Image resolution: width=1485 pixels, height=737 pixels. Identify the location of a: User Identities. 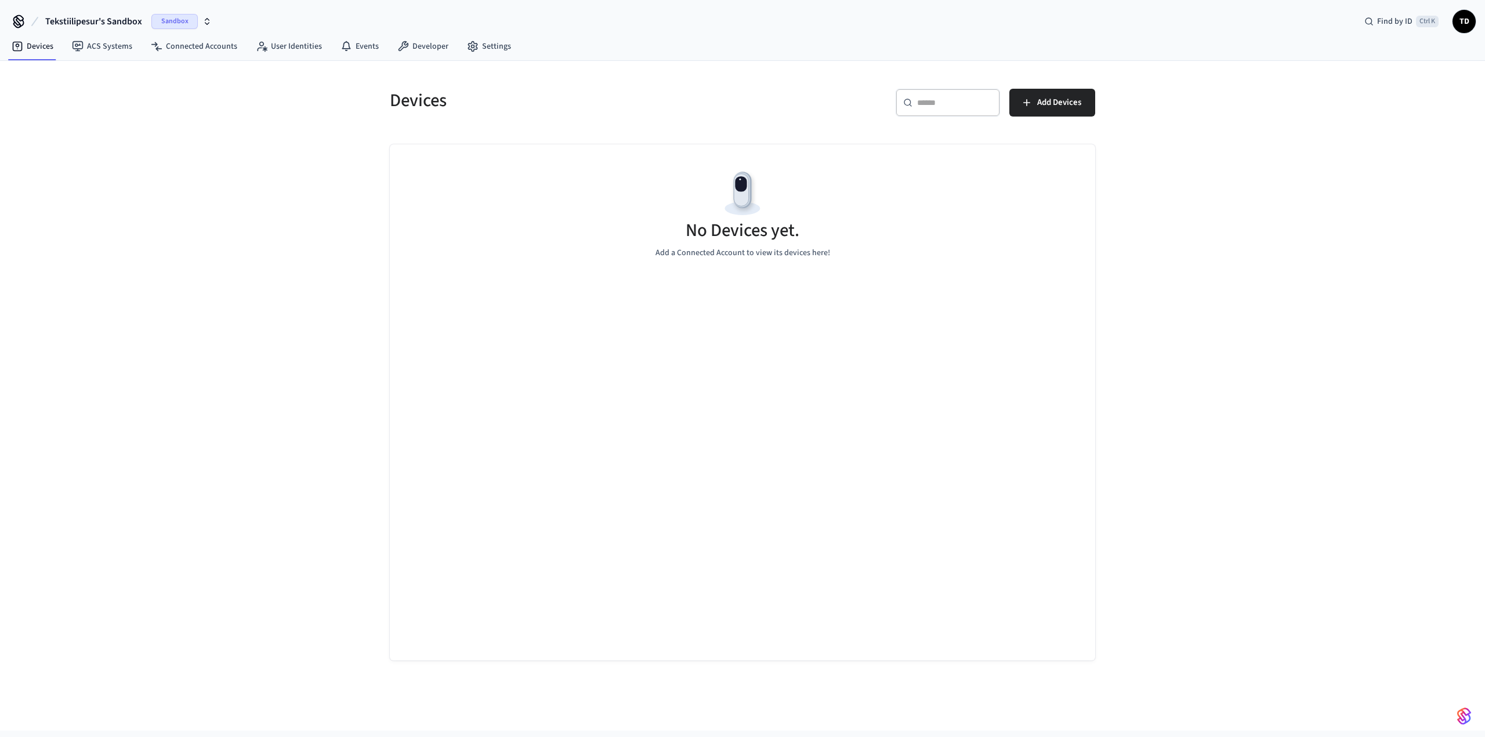
(289, 46).